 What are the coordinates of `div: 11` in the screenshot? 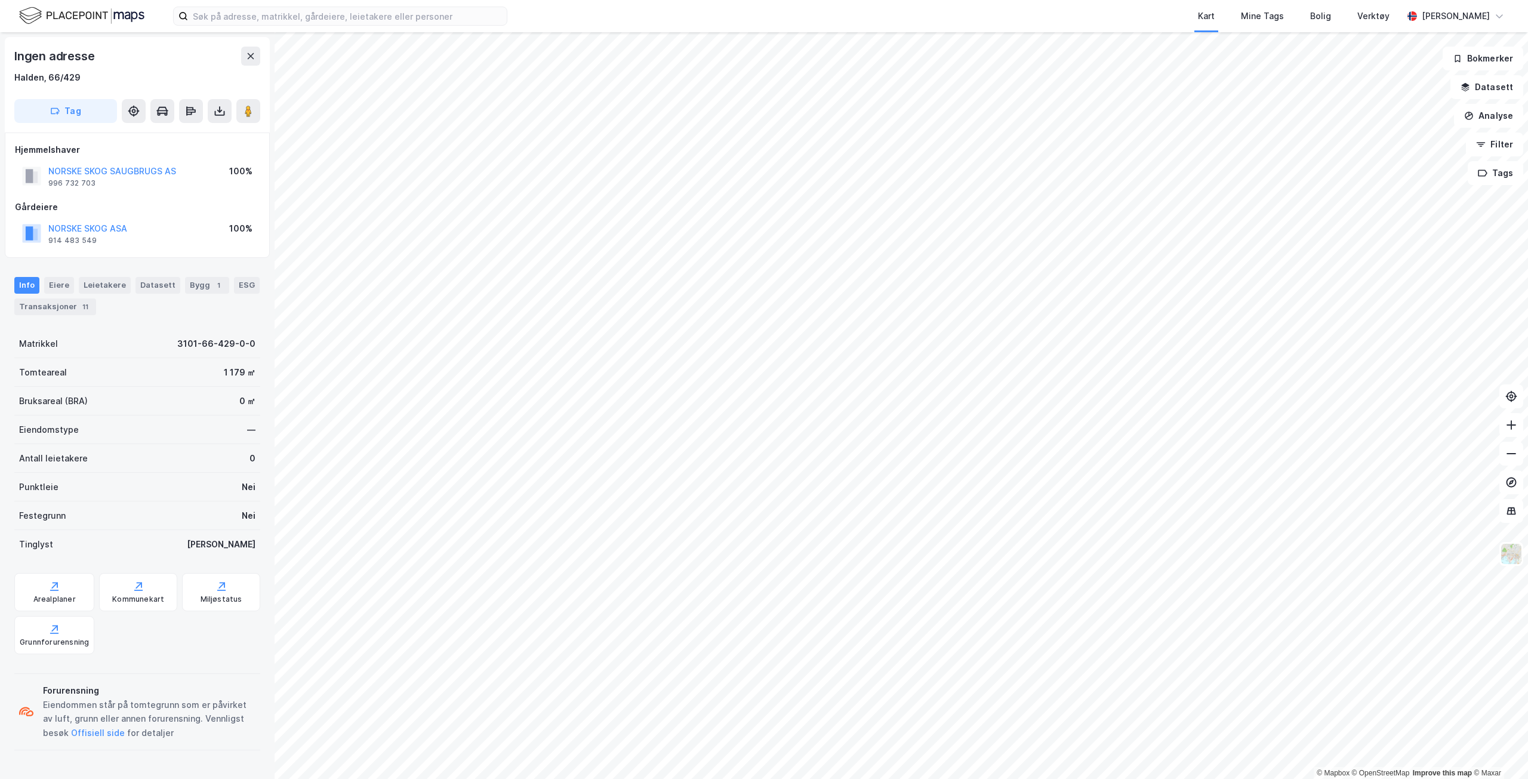 It's located at (85, 307).